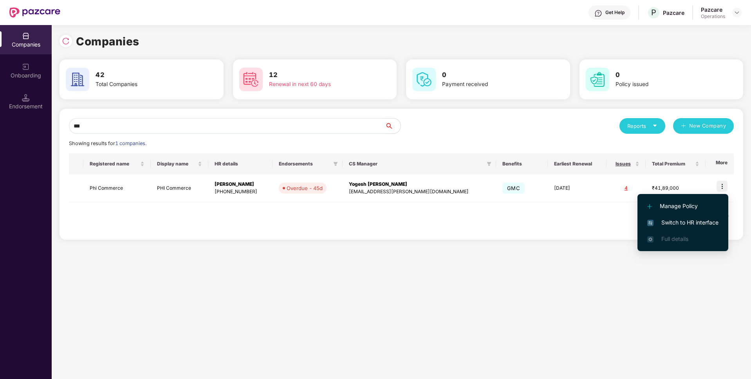 This screenshot has width=751, height=379. What do you see at coordinates (318, 75) in the screenshot?
I see `h3: 12` at bounding box center [318, 75].